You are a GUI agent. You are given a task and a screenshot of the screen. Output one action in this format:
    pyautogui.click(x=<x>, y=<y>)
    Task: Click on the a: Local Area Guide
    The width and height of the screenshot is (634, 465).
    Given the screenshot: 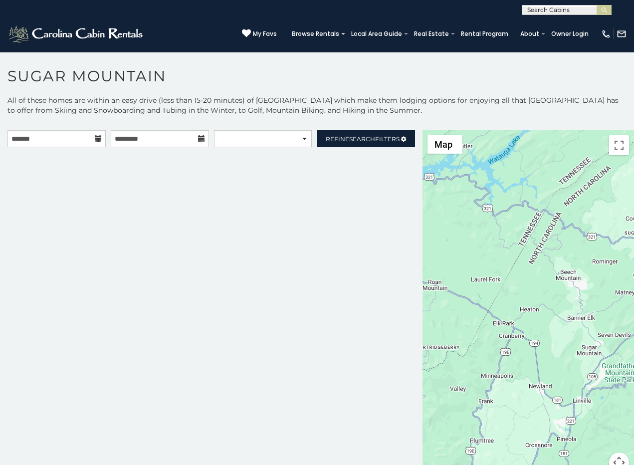 What is the action you would take?
    pyautogui.click(x=377, y=34)
    